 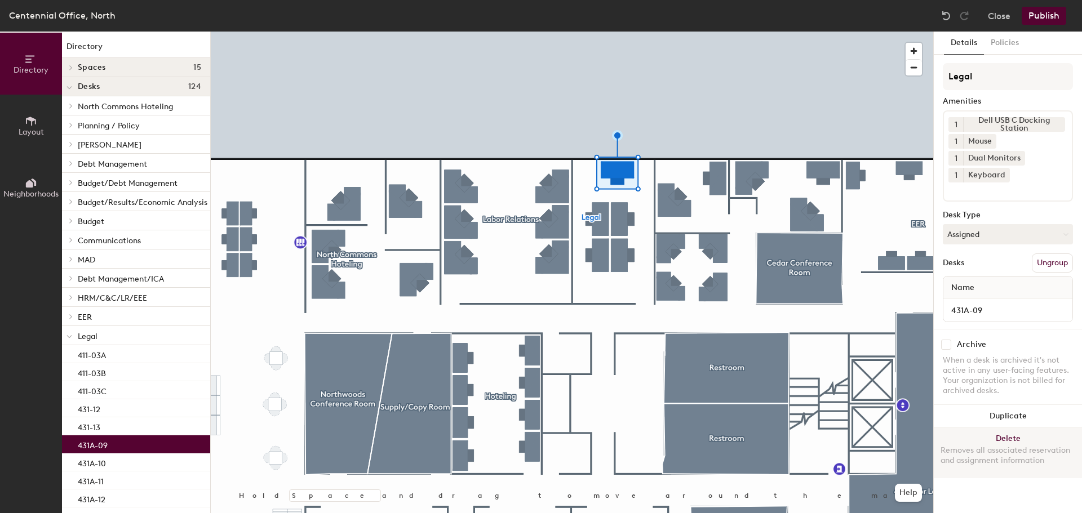 What do you see at coordinates (999, 16) in the screenshot?
I see `button: Close` at bounding box center [999, 16].